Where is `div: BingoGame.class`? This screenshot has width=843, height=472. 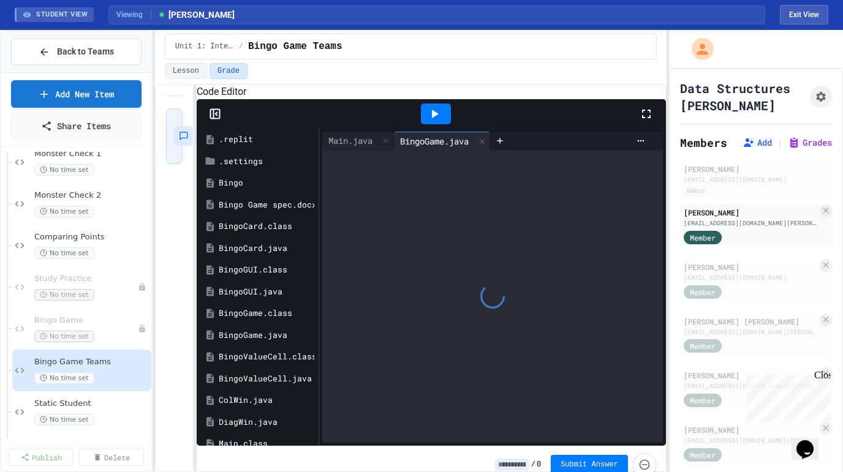 div: BingoGame.class is located at coordinates (266, 314).